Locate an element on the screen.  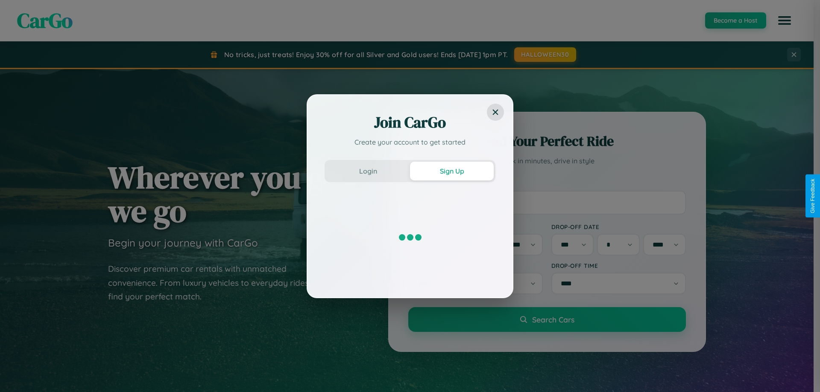
button: Sign Up is located at coordinates (452, 171).